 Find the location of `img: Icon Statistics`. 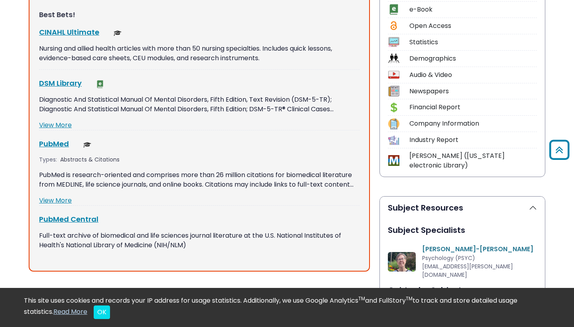

img: Icon Statistics is located at coordinates (394, 42).